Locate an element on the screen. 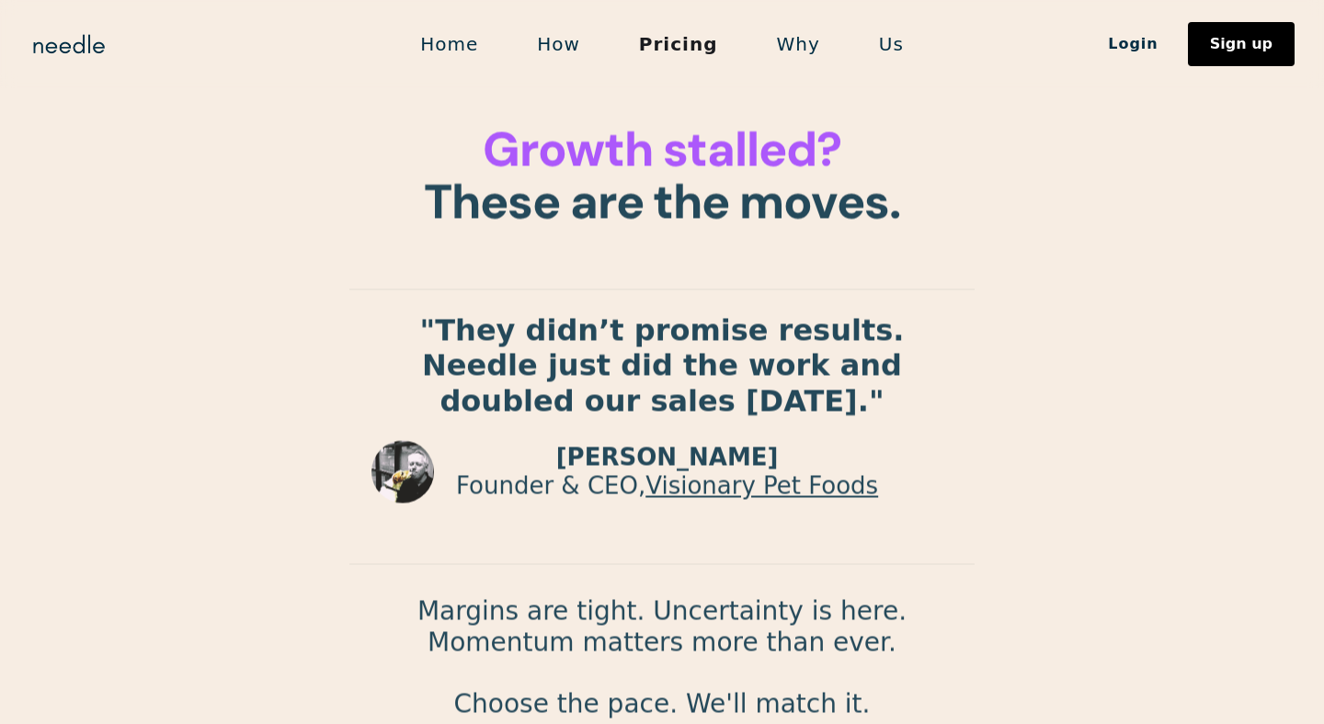  a: Home is located at coordinates (449, 44).